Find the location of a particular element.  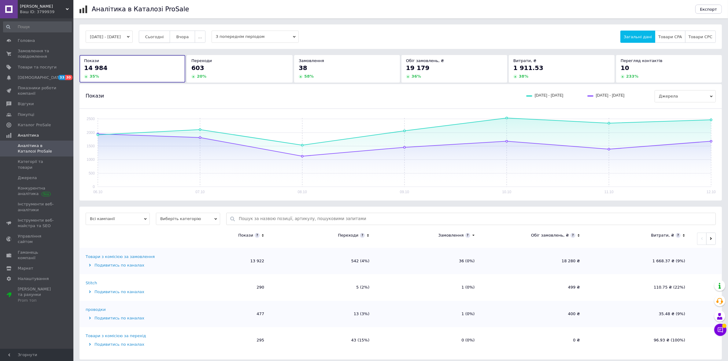

td: 13 (3%) is located at coordinates (323, 314).